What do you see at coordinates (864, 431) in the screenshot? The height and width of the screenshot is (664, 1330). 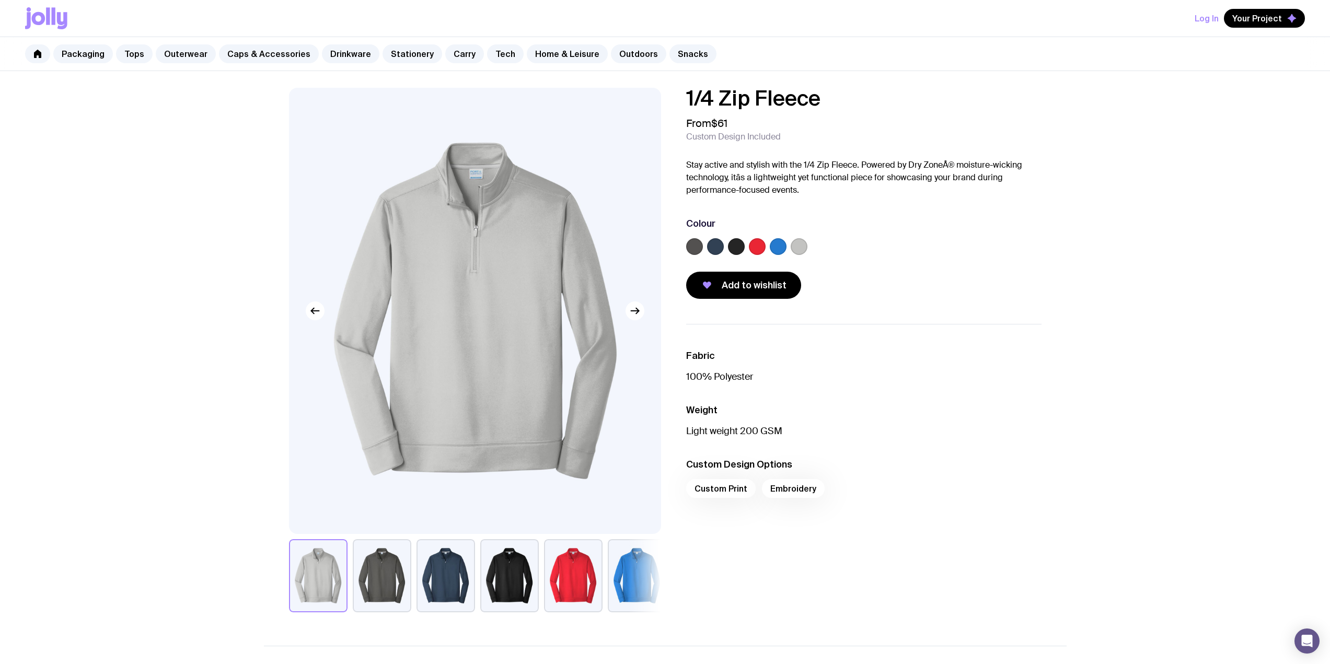 I see `p: Light weight 200 GSM` at bounding box center [864, 431].